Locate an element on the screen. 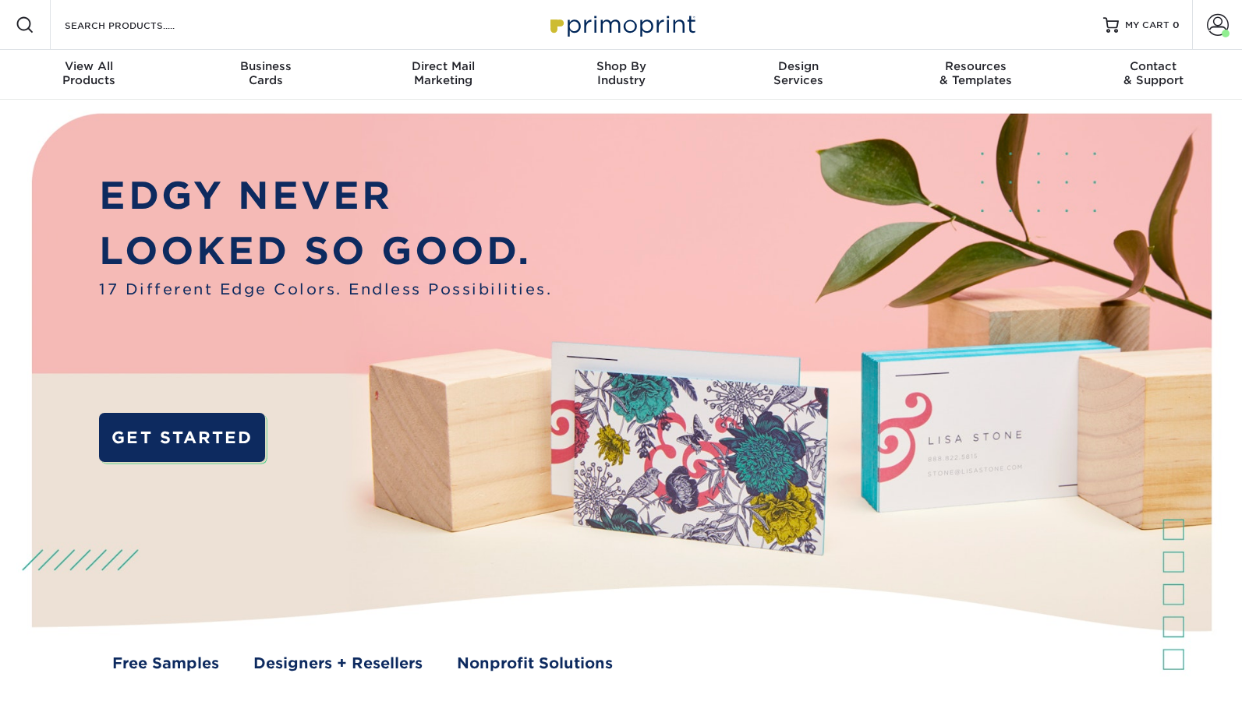 The width and height of the screenshot is (1242, 712). span: 17 Different Edge Colors. Endless Possibilities. is located at coordinates (325, 290).